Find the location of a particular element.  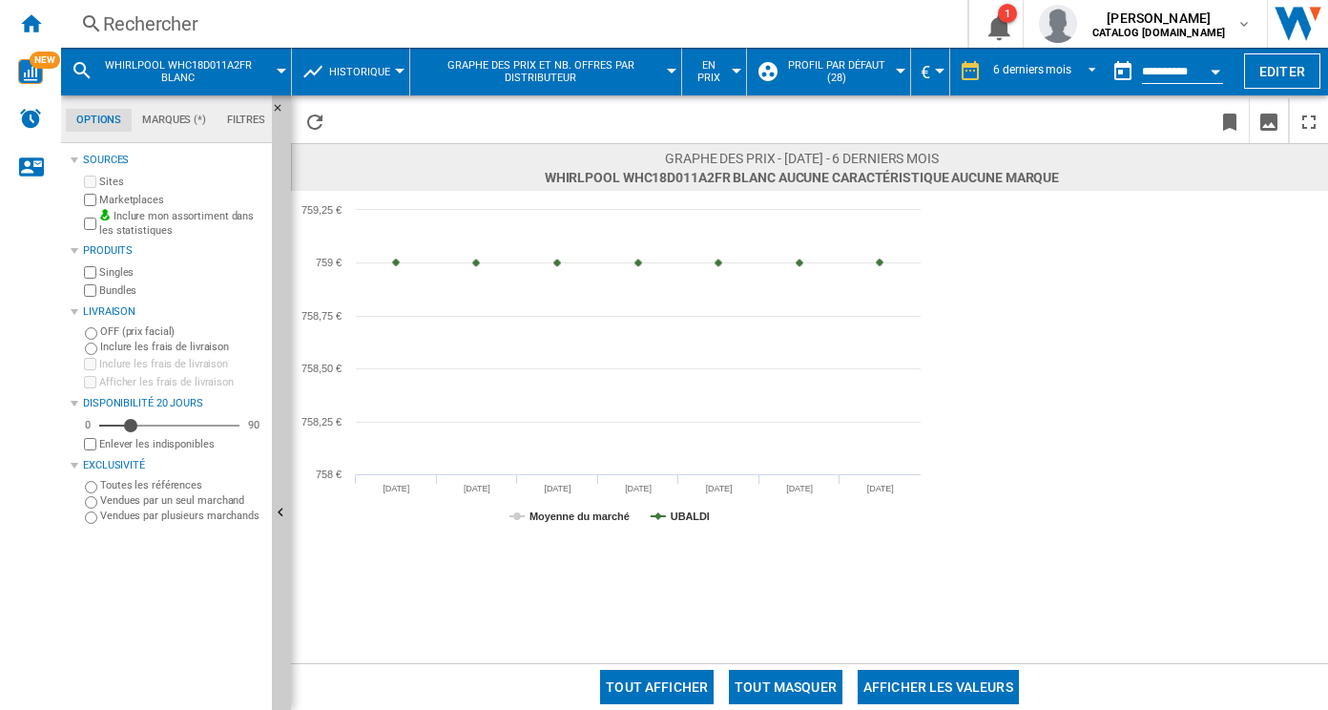

input: Vendues par un seul marchand is located at coordinates (91, 502).